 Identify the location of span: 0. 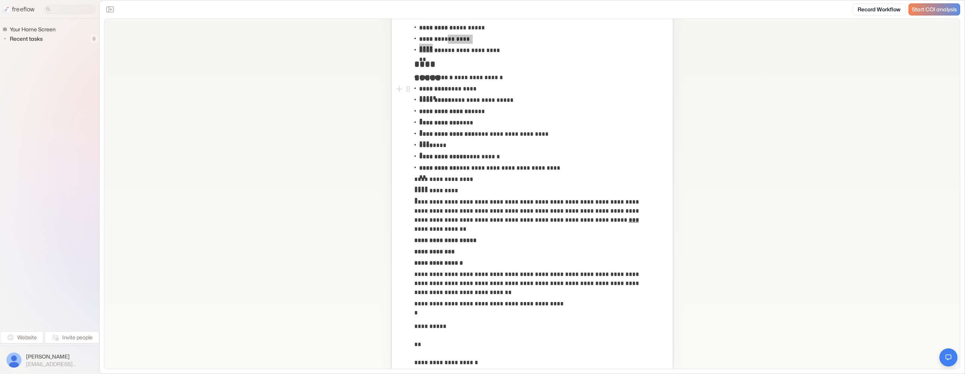
(94, 39).